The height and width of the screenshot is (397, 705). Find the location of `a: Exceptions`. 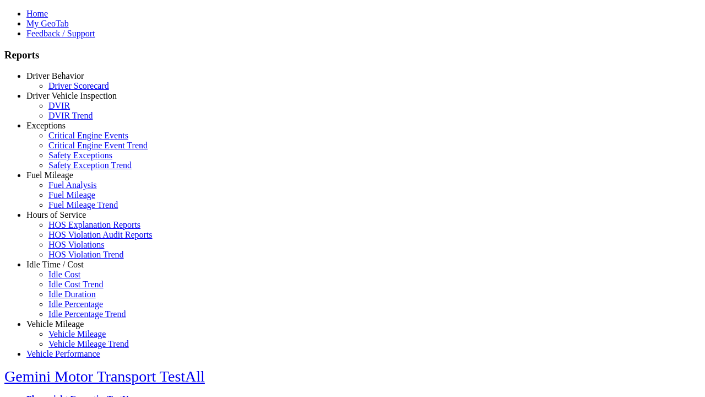

a: Exceptions is located at coordinates (46, 125).